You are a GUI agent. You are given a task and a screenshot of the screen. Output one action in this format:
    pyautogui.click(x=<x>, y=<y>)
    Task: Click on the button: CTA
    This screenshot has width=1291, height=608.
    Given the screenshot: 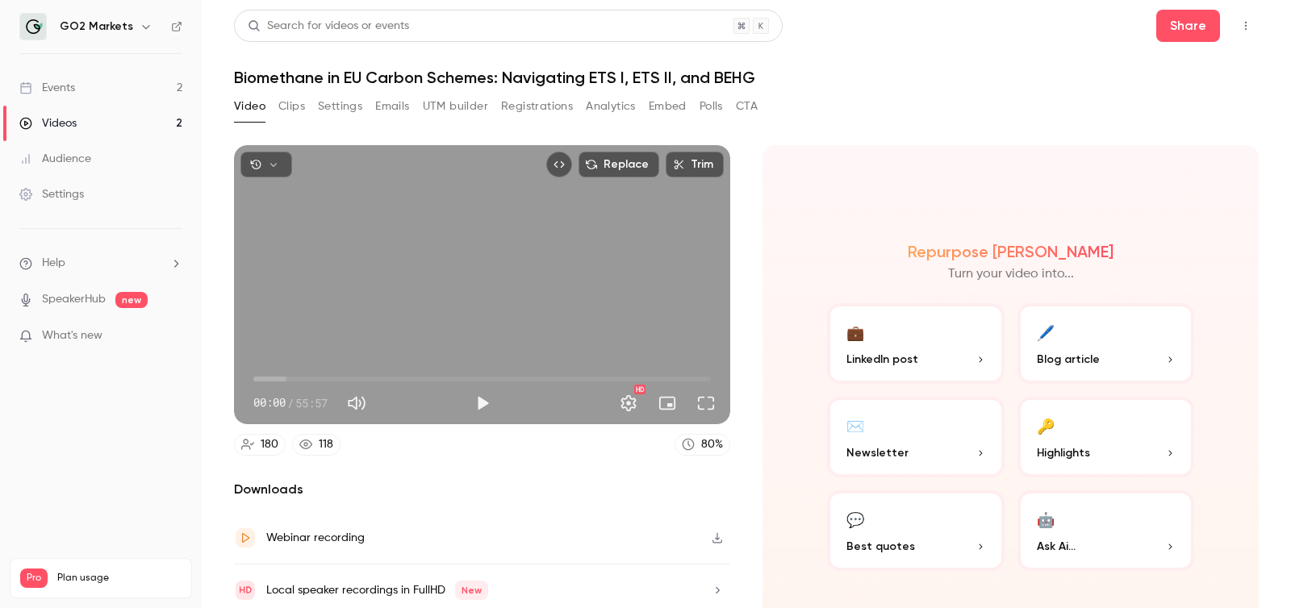 What is the action you would take?
    pyautogui.click(x=746, y=107)
    